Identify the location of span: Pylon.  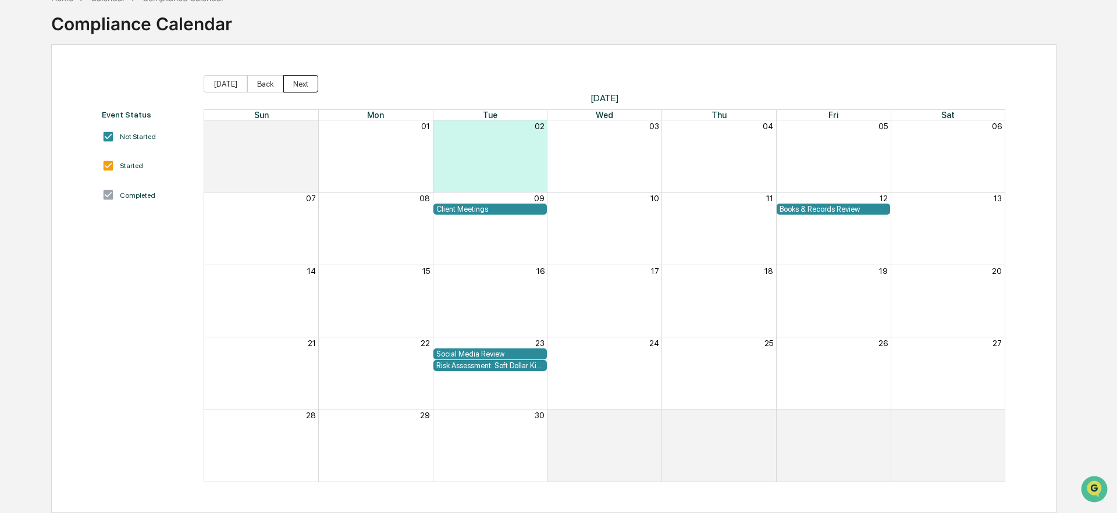
(128, 201).